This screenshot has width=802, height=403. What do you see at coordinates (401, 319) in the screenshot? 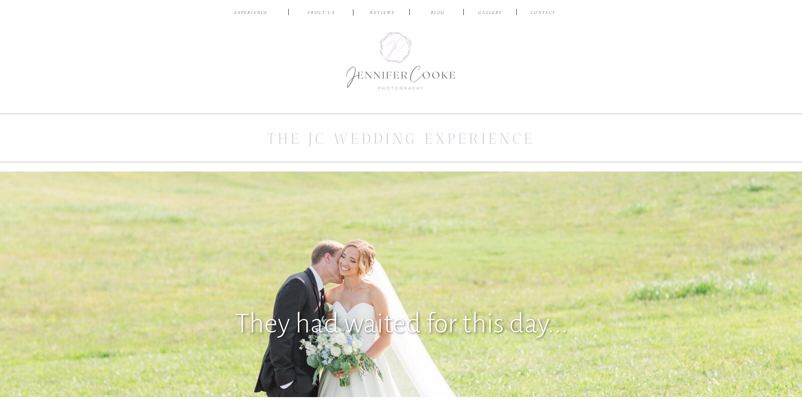
I see `p: They had waited for this day...` at bounding box center [401, 319].